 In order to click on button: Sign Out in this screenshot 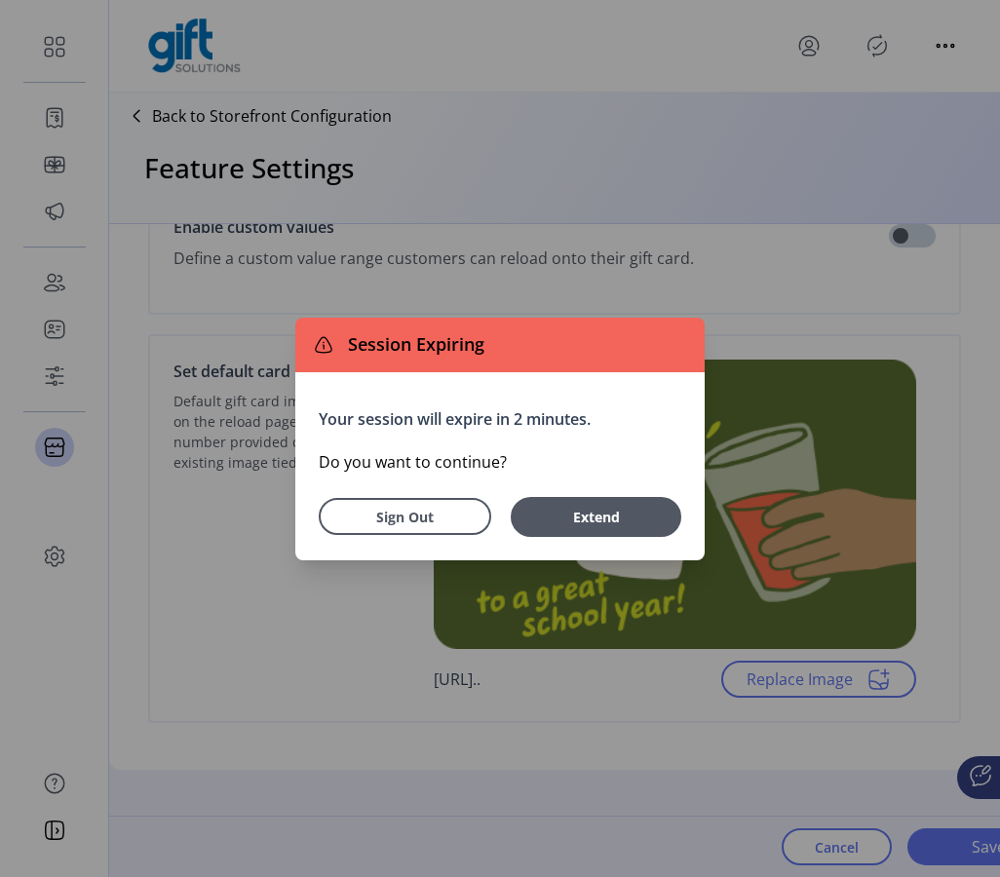, I will do `click(404, 517)`.